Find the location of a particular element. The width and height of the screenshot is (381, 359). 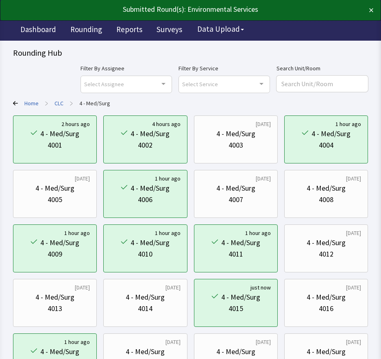

div: 2 hours ago is located at coordinates (76, 124).